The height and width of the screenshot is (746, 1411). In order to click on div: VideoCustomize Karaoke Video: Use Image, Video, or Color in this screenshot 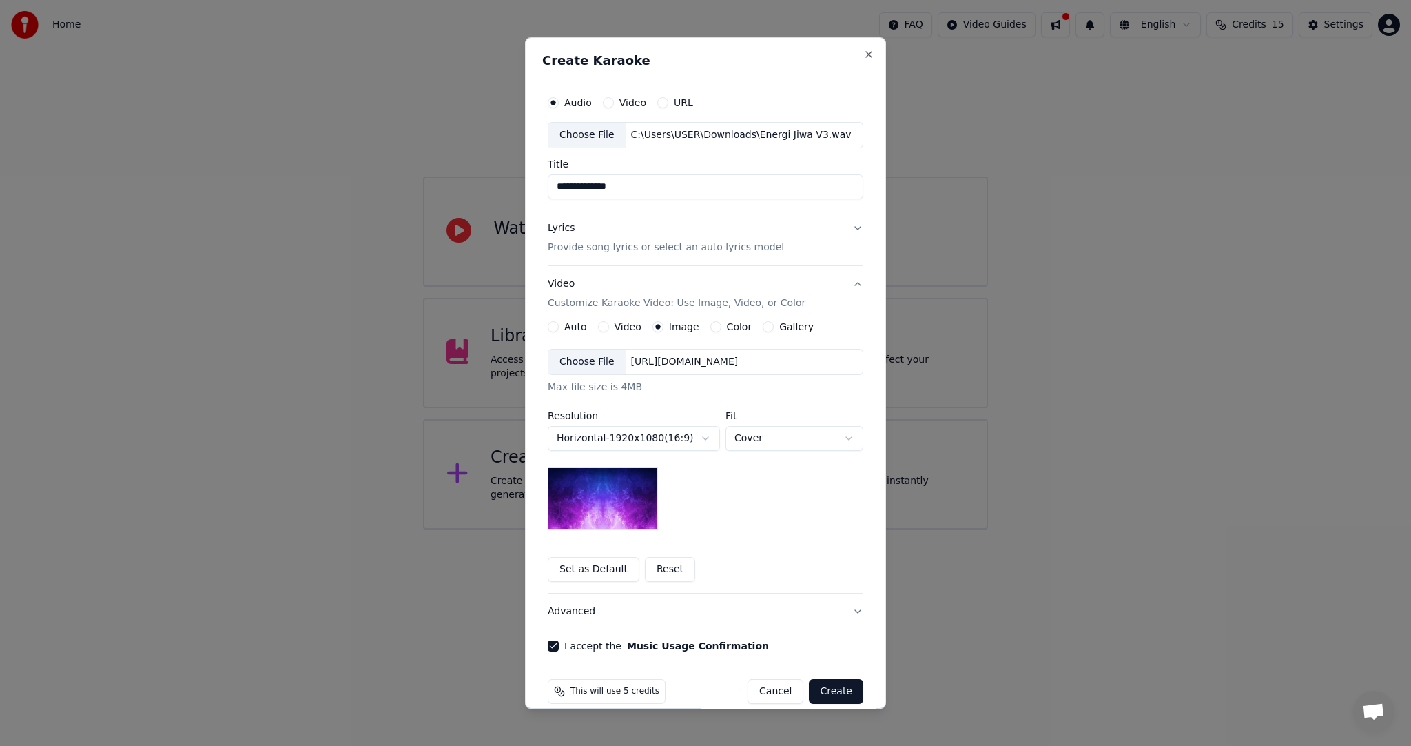, I will do `click(706, 457)`.